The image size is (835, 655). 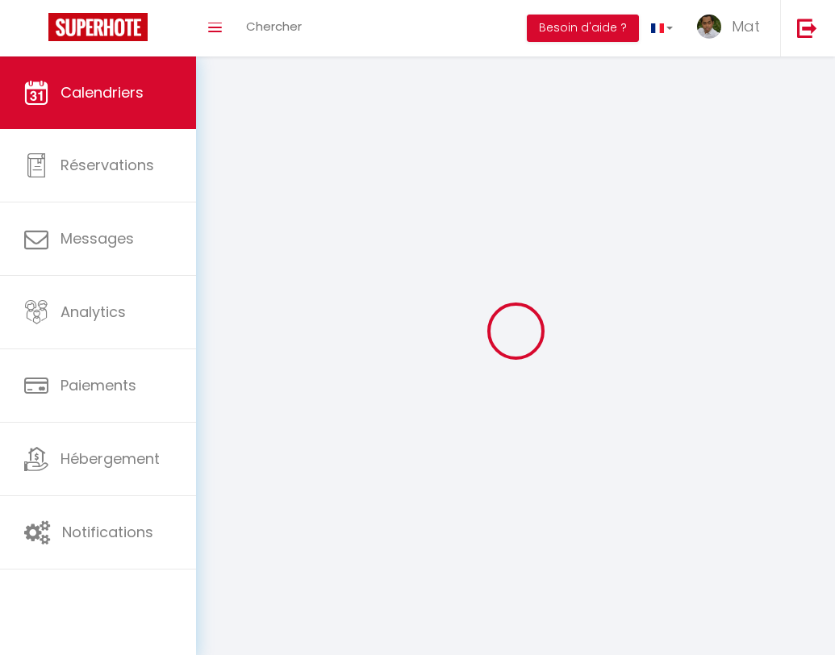 I want to click on span: Notifications, so click(x=107, y=532).